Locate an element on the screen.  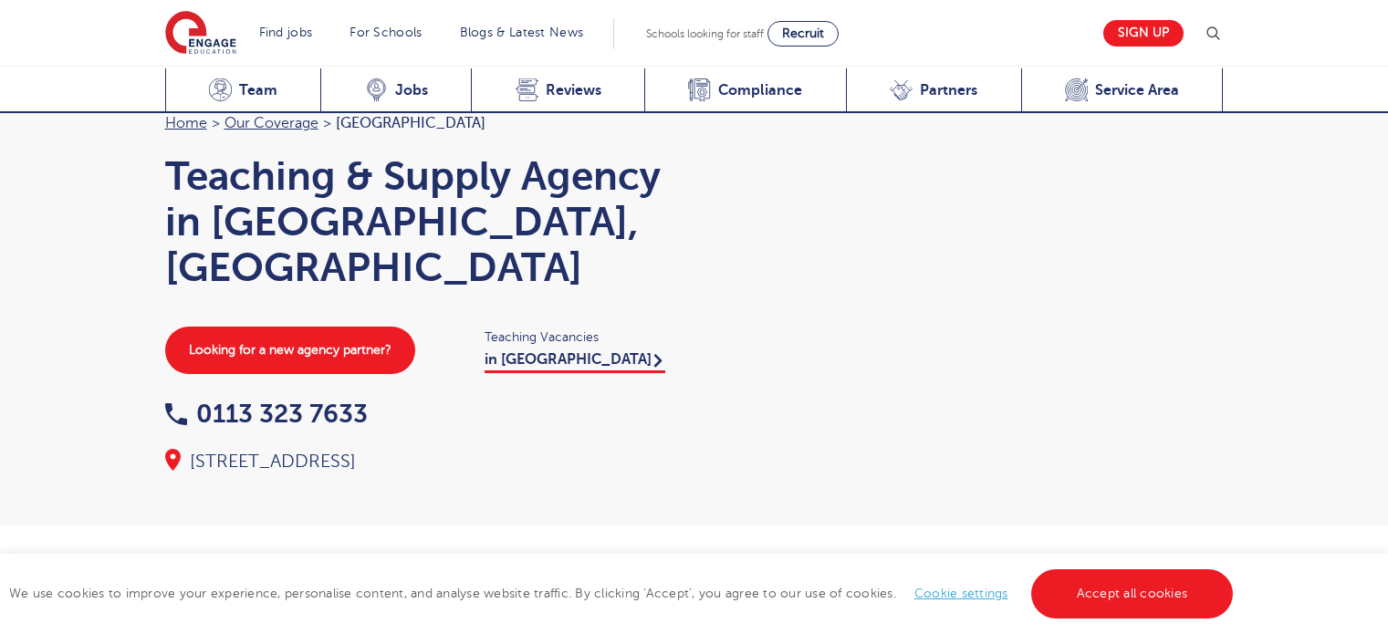
a: Team is located at coordinates (243, 90).